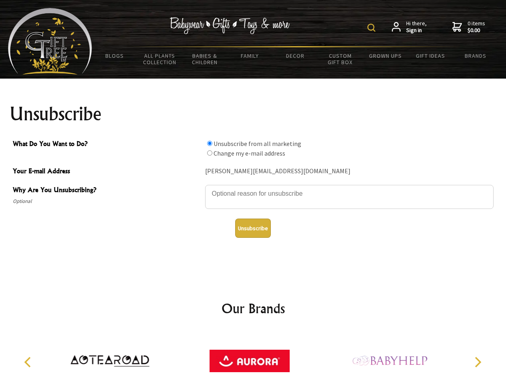 Image resolution: width=506 pixels, height=385 pixels. What do you see at coordinates (249, 153) in the screenshot?
I see `label: Change my e-mail address` at bounding box center [249, 153].